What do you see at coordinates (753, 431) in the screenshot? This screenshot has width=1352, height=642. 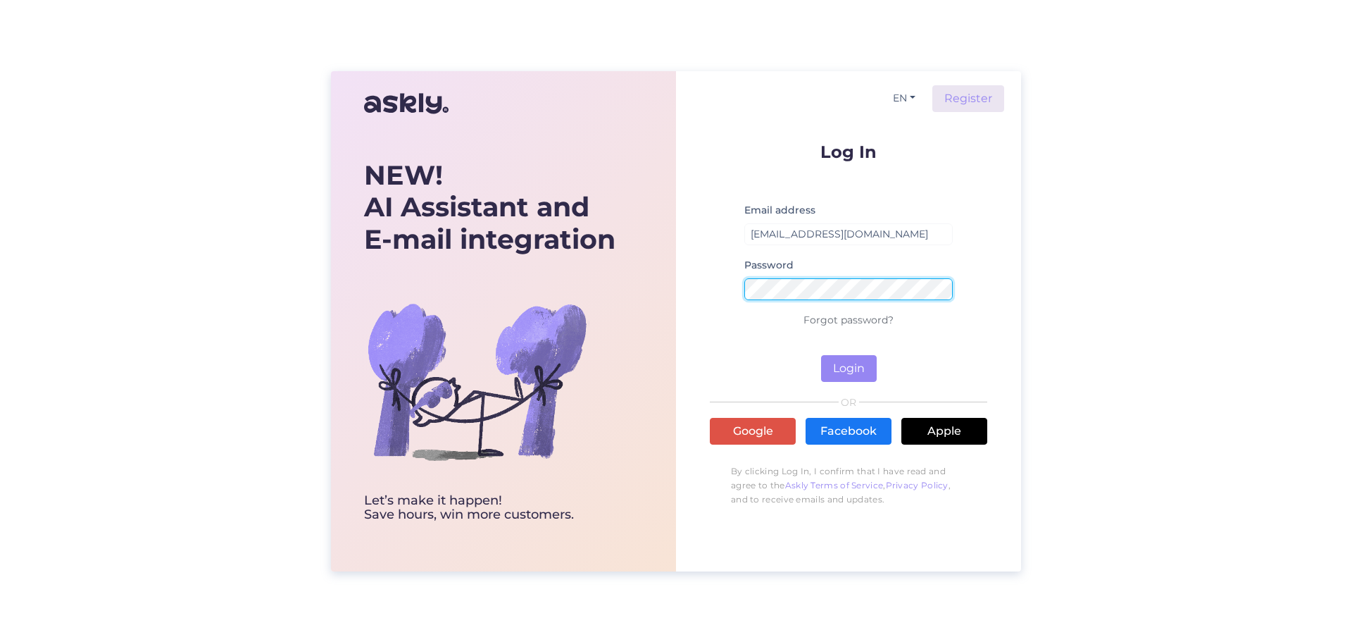 I see `a: Google` at bounding box center [753, 431].